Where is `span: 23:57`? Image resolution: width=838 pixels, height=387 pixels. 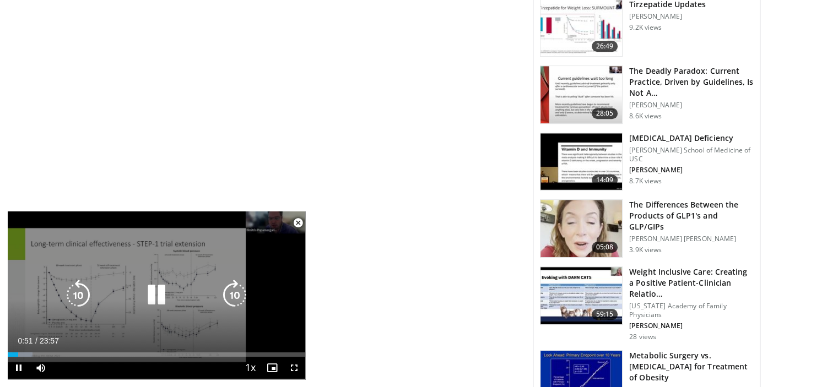
span: 23:57 is located at coordinates (49, 341).